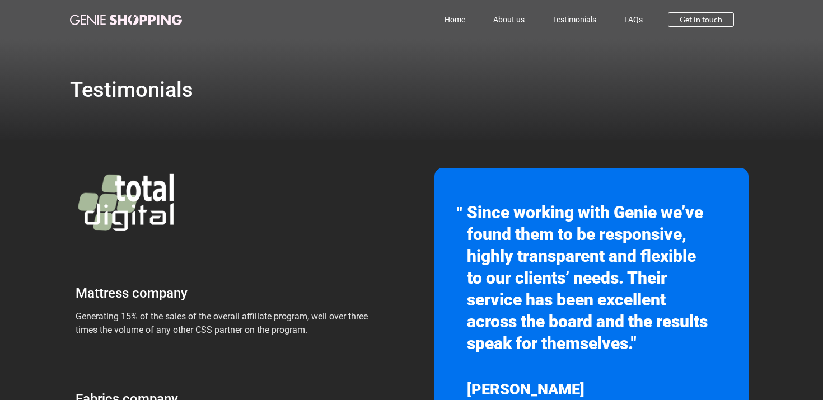 This screenshot has width=823, height=400. Describe the element at coordinates (509, 20) in the screenshot. I see `a: About us` at that location.